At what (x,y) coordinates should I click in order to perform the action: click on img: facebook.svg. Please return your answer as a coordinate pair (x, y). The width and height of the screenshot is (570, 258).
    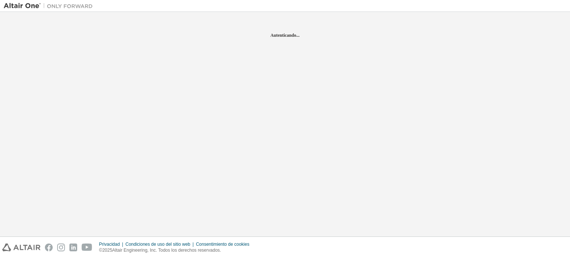
    Looking at the image, I should click on (49, 247).